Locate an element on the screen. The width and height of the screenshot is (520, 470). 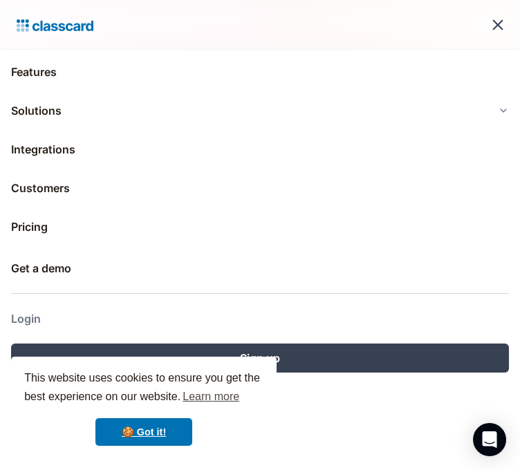
a: Features is located at coordinates (260, 72).